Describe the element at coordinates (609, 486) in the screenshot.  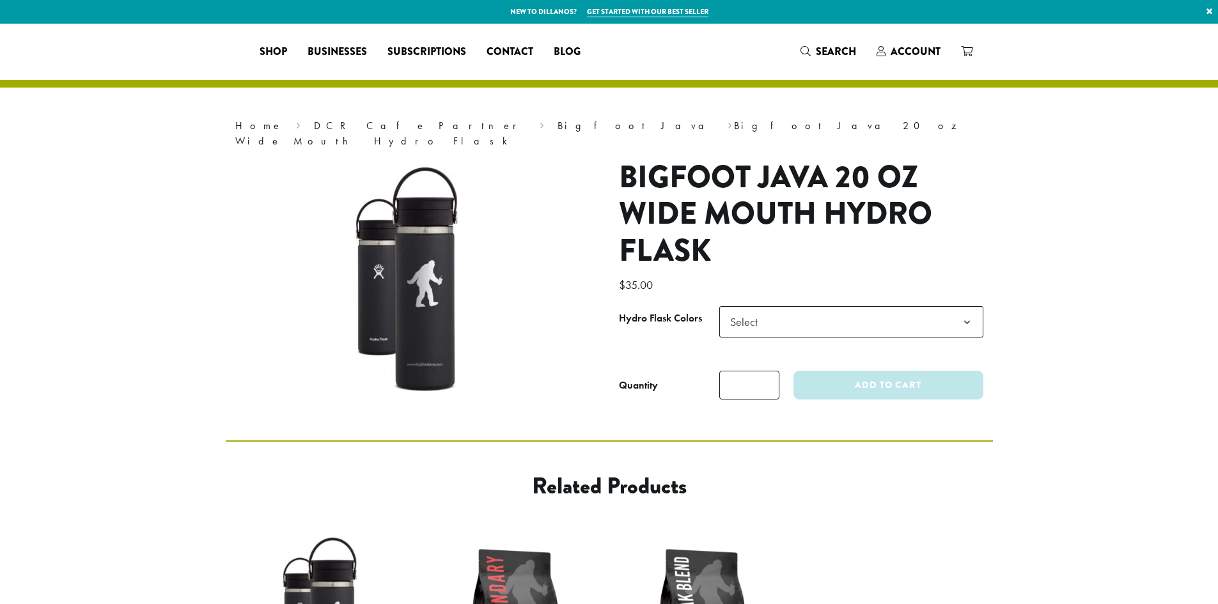
I see `h2: Related products` at that location.